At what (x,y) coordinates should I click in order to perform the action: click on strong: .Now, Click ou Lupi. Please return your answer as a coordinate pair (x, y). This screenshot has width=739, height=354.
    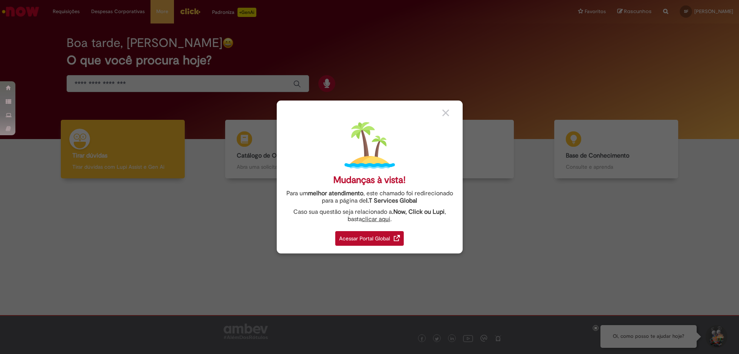
    Looking at the image, I should click on (418, 212).